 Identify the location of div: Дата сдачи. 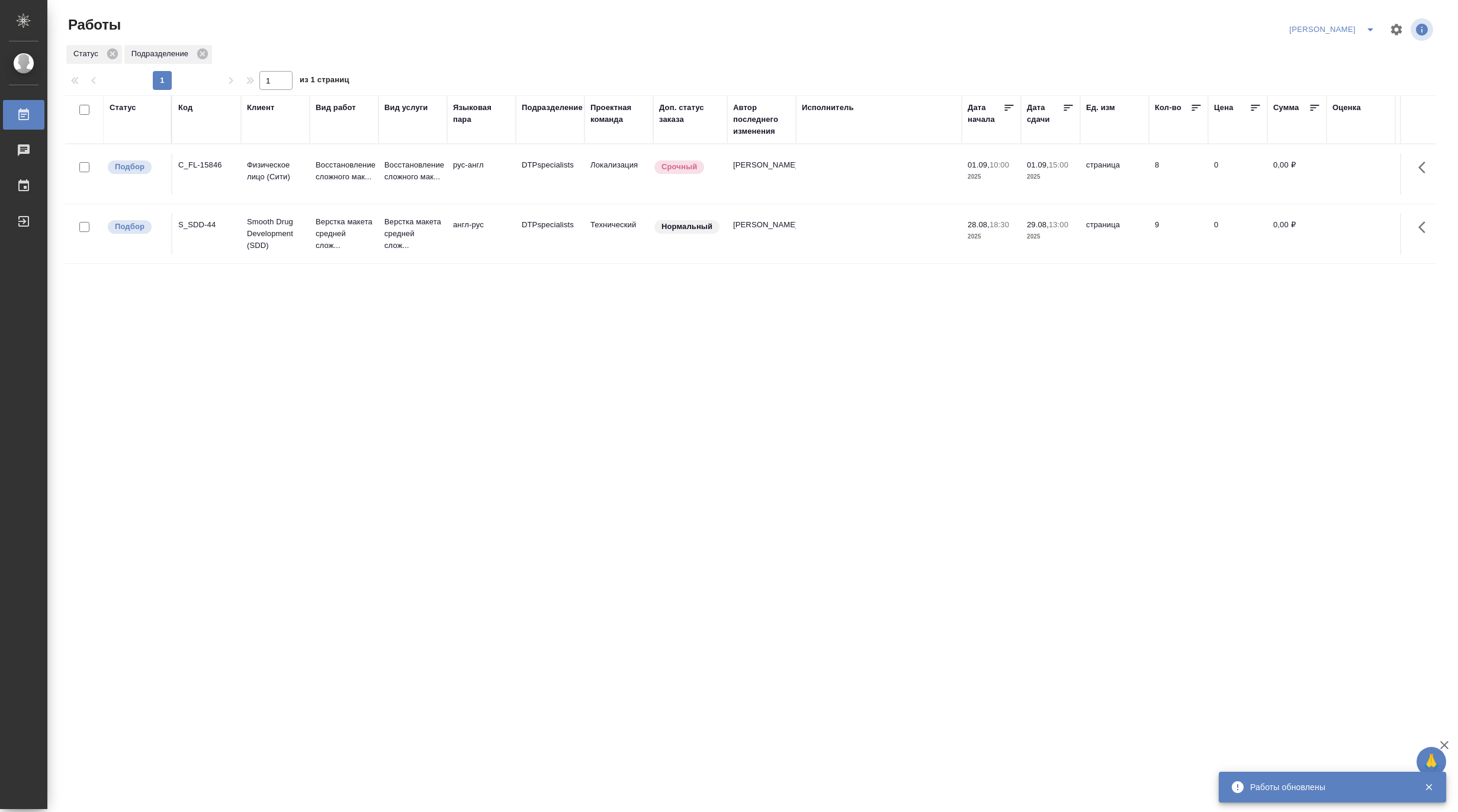
(1045, 114).